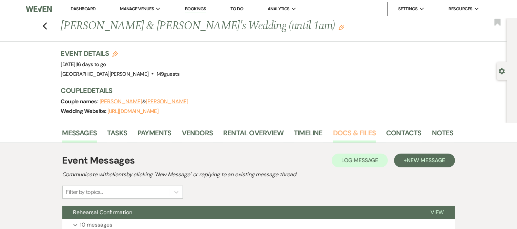 The image size is (517, 229). I want to click on span: Resources, so click(460, 9).